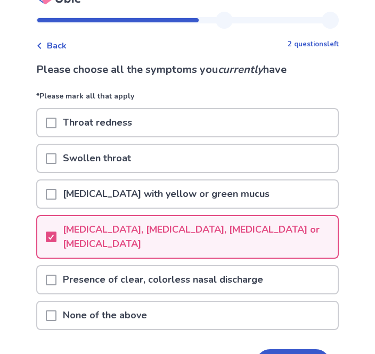 The width and height of the screenshot is (375, 354). Describe the element at coordinates (240, 69) in the screenshot. I see `i: currently` at that location.